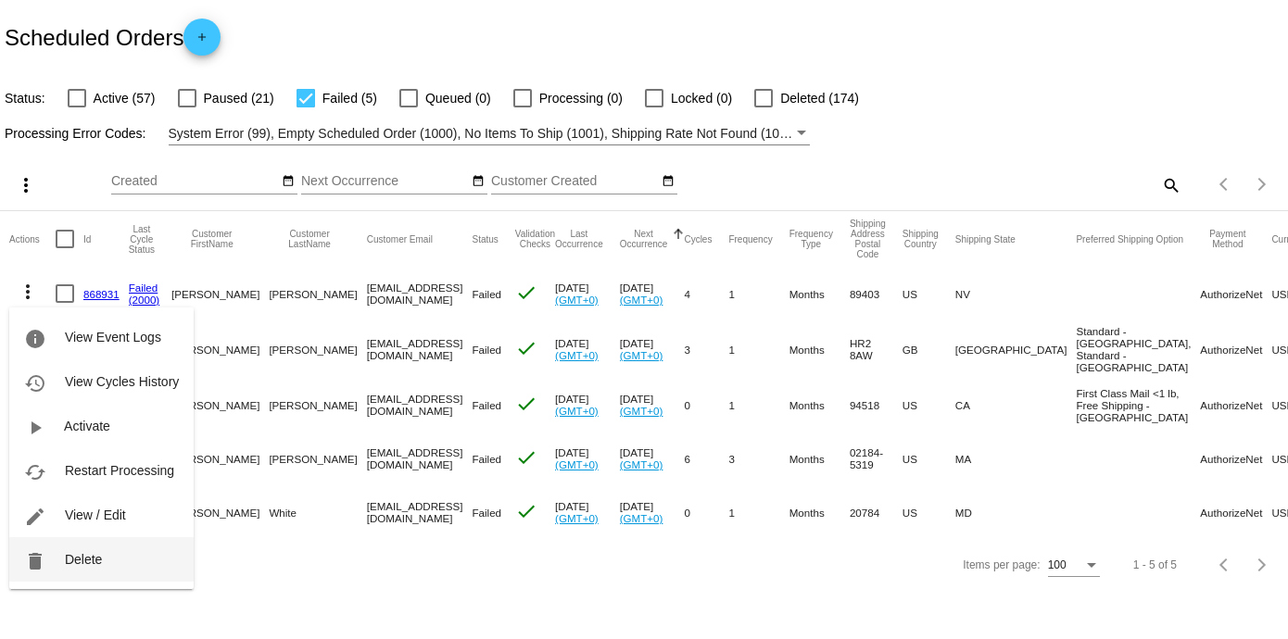  Describe the element at coordinates (35, 473) in the screenshot. I see `mat-icon: cached` at that location.